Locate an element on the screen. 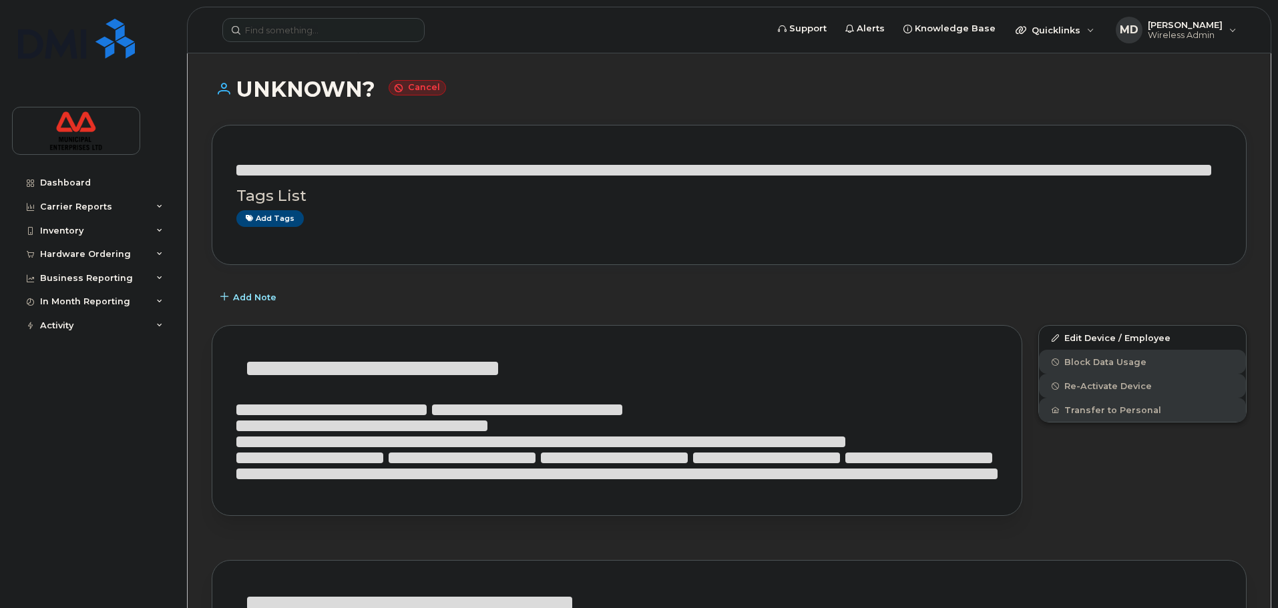 The image size is (1278, 608). button: Add Note is located at coordinates (250, 297).